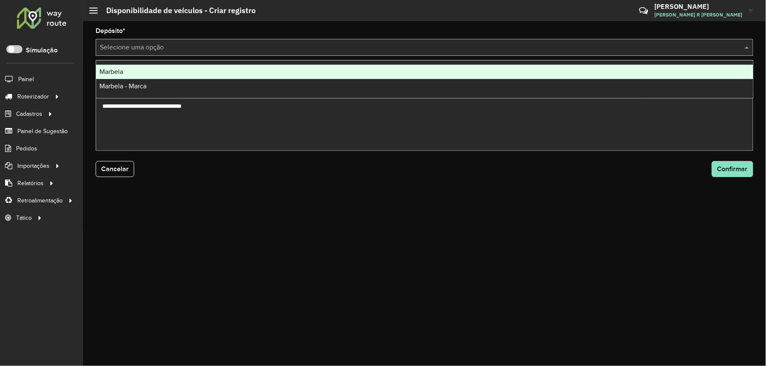 The image size is (766, 366). I want to click on span: Roteirizador, so click(33, 96).